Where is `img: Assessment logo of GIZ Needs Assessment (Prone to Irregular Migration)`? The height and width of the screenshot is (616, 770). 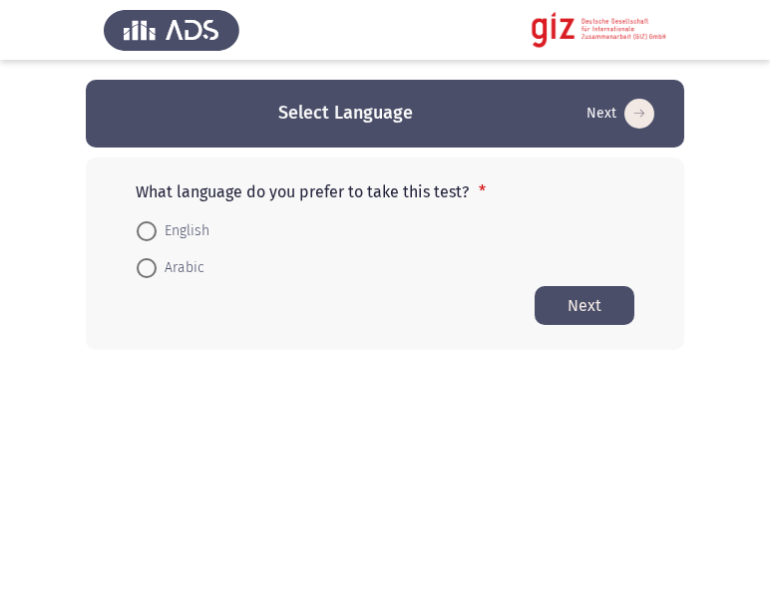
img: Assessment logo of GIZ Needs Assessment (Prone to Irregular Migration) is located at coordinates (598, 30).